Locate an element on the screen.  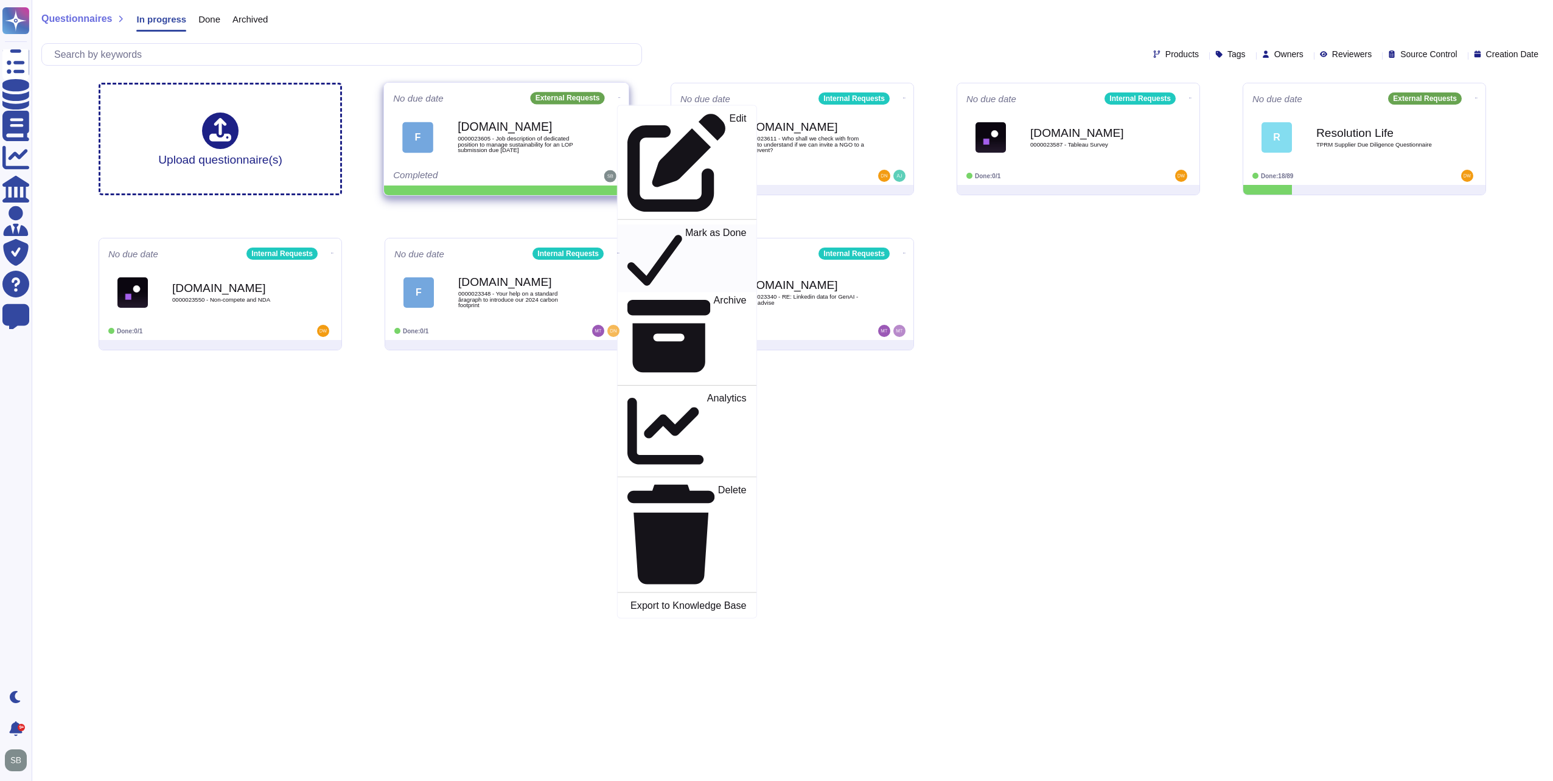
span: Owners is located at coordinates (1289, 54).